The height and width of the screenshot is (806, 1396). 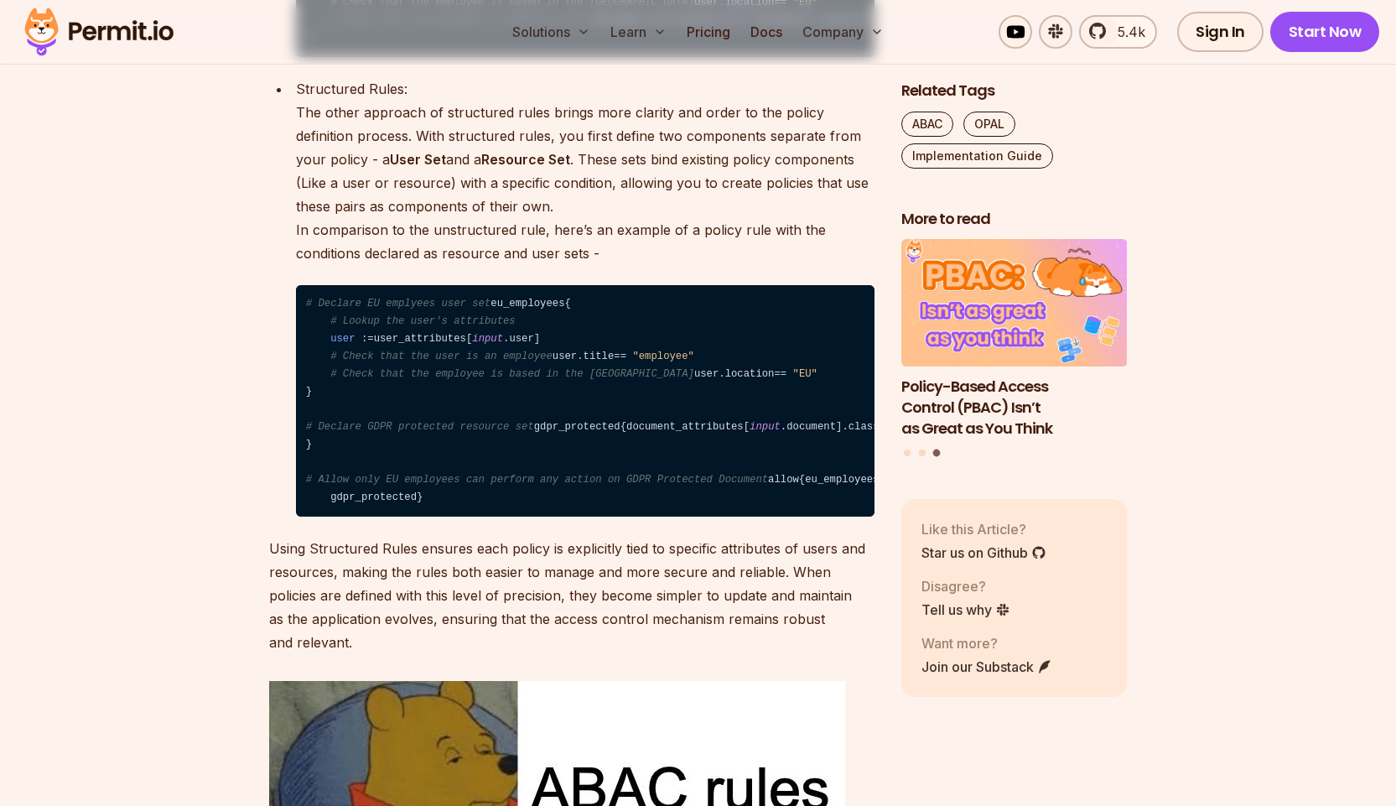 I want to click on span: 5.4k, so click(x=1126, y=32).